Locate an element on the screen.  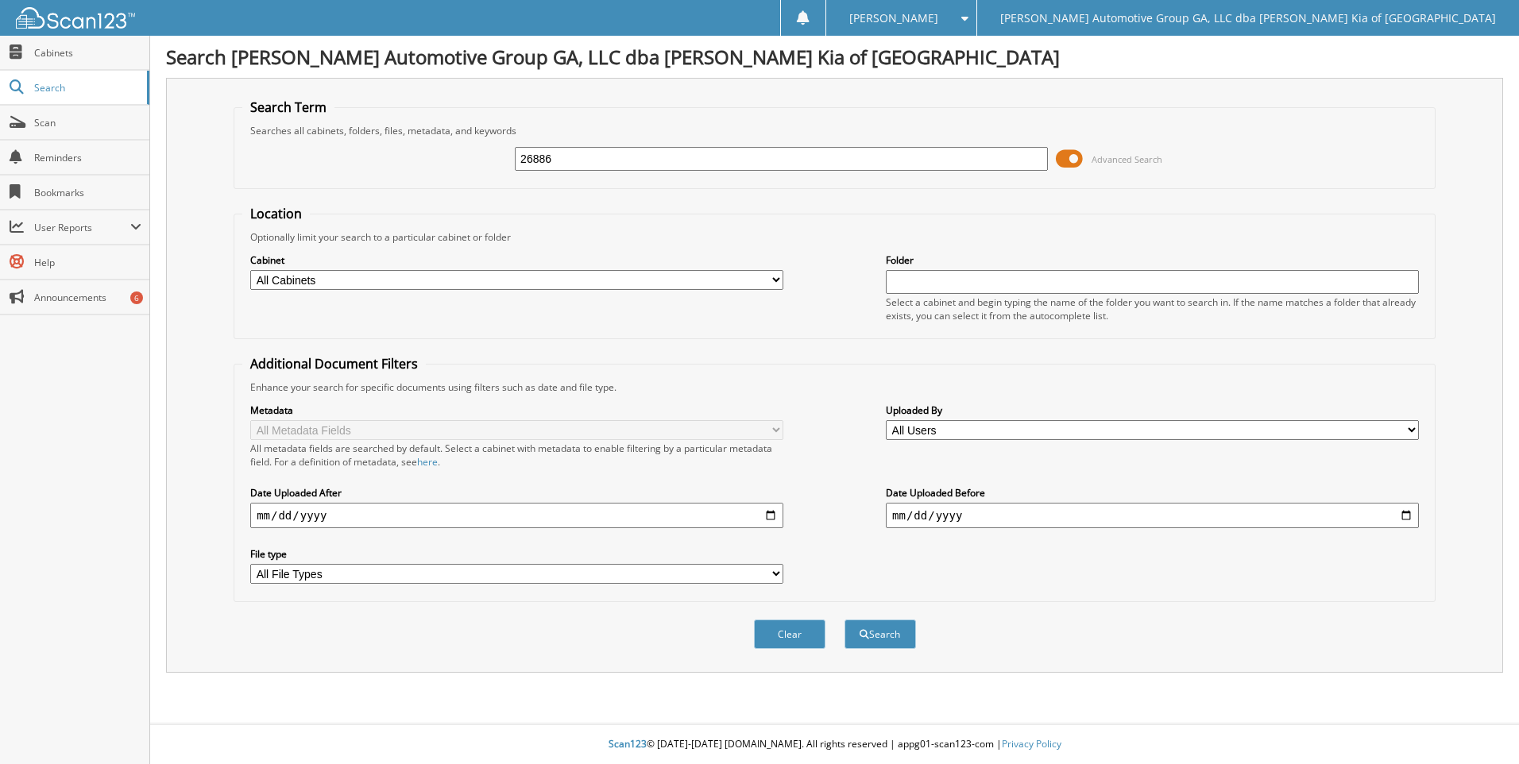
input: end is located at coordinates (1152, 516).